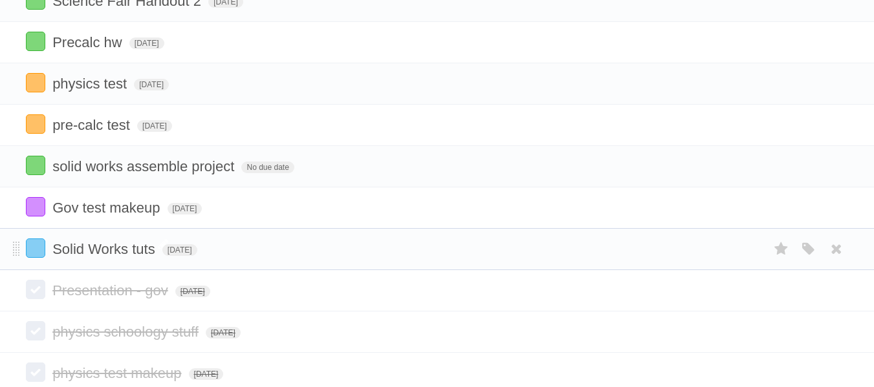 This screenshot has width=874, height=387. Describe the element at coordinates (91, 83) in the screenshot. I see `span: physics test` at that location.